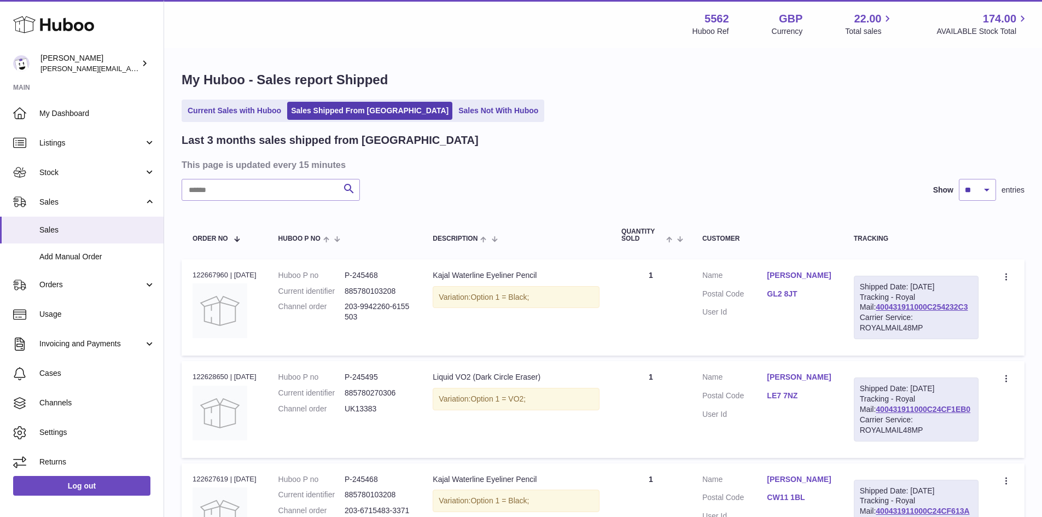 The height and width of the screenshot is (517, 1042). I want to click on span: Invoicing and Payments, so click(91, 343).